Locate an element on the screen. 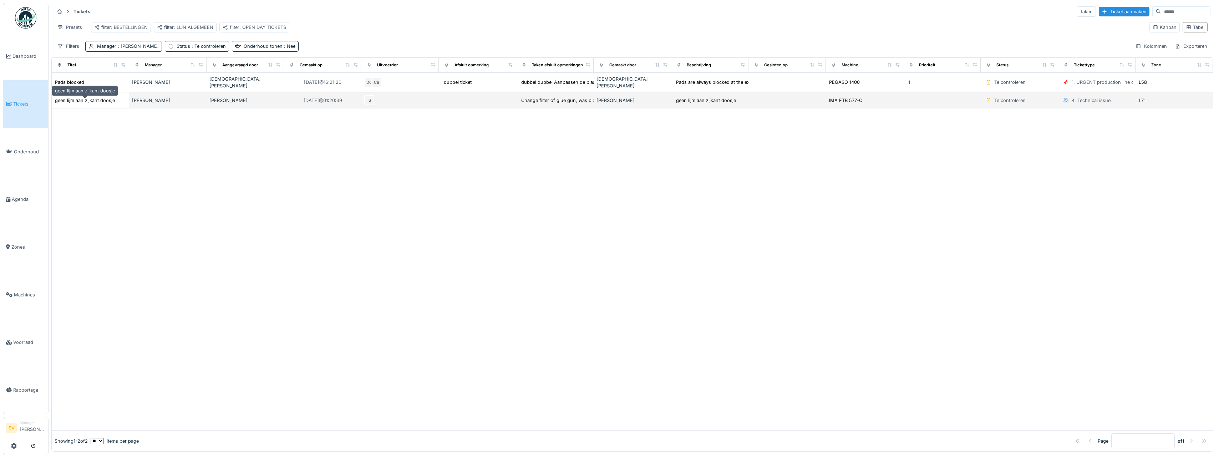 This screenshot has height=458, width=1219. div: 1 is located at coordinates (909, 82).